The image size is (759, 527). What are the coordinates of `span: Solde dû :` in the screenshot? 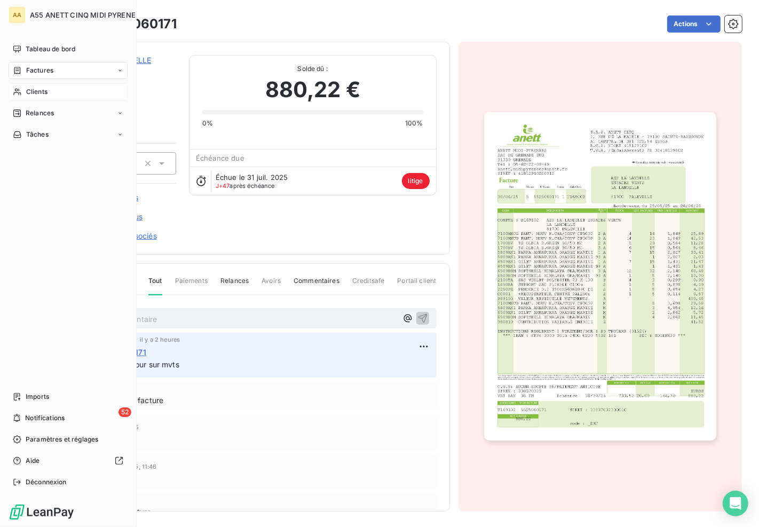 It's located at (313, 69).